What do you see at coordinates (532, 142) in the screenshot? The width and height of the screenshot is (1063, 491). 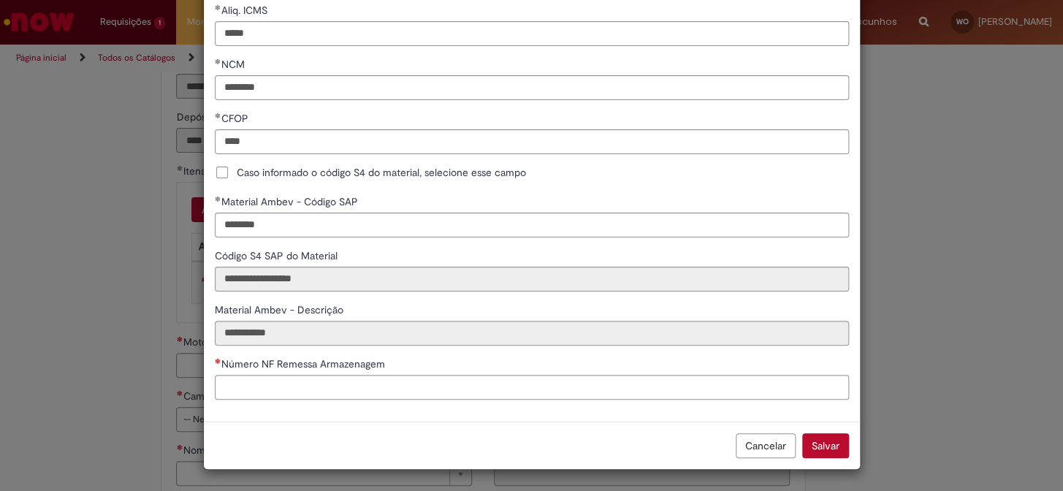 I see `input: CFOP` at bounding box center [532, 142].